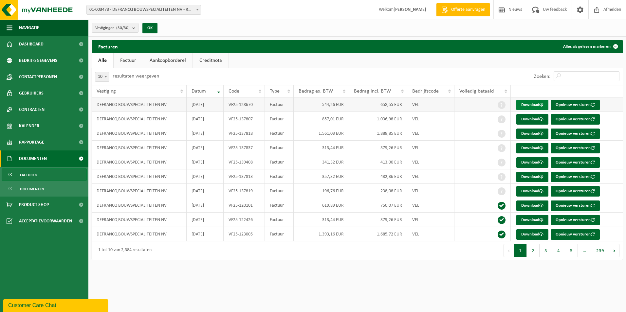 The width and height of the screenshot is (626, 312). What do you see at coordinates (244, 206) in the screenshot?
I see `td: VF25-120101` at bounding box center [244, 206].